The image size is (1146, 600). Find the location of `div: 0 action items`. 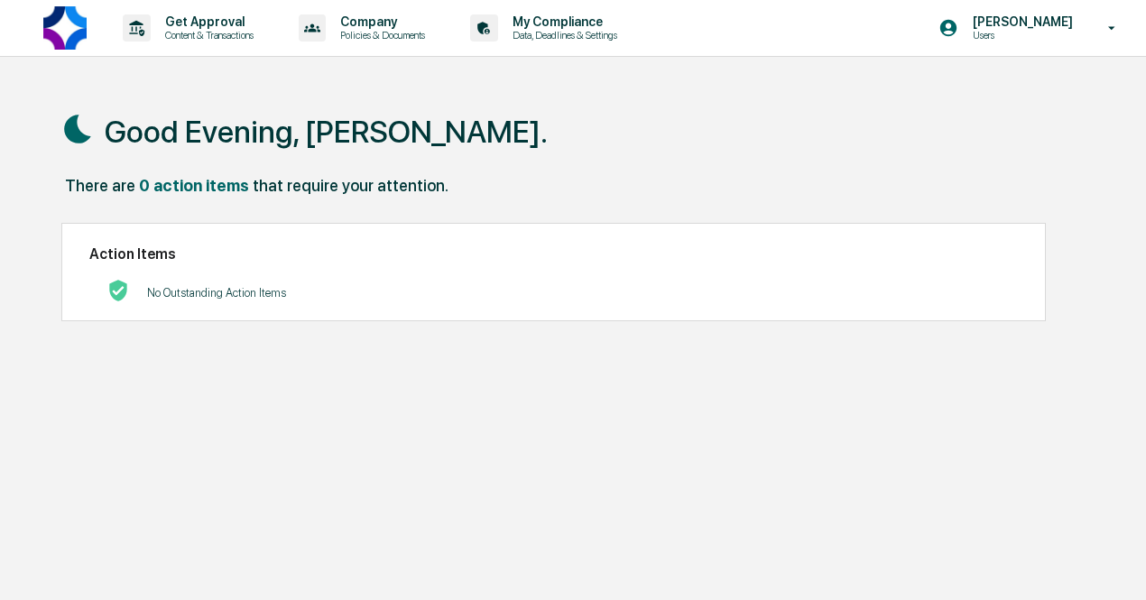

div: 0 action items is located at coordinates (194, 185).